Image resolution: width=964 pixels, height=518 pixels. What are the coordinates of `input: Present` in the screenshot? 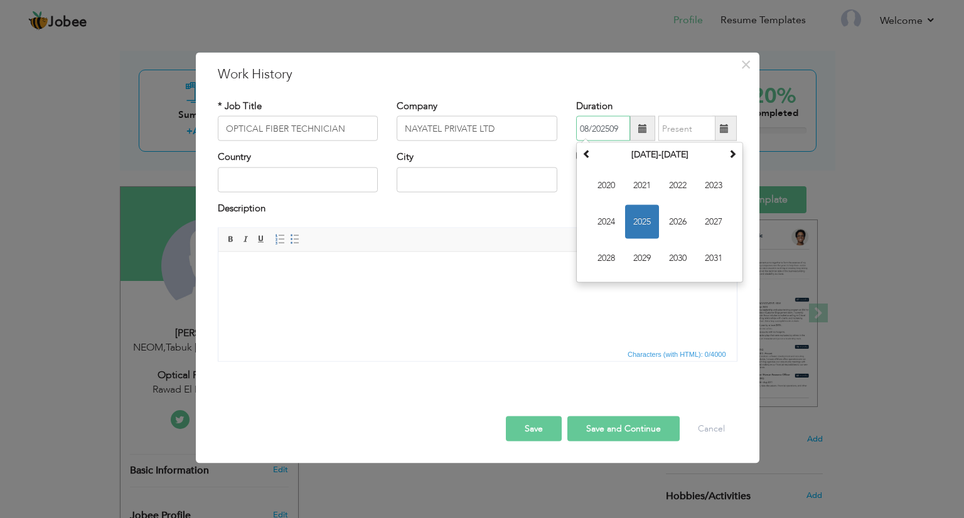 It's located at (687, 129).